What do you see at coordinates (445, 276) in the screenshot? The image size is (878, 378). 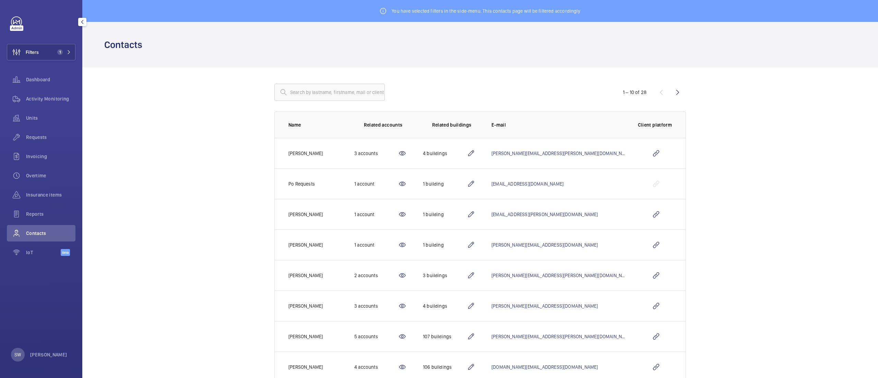 I see `div: 3 buildings` at bounding box center [445, 276].